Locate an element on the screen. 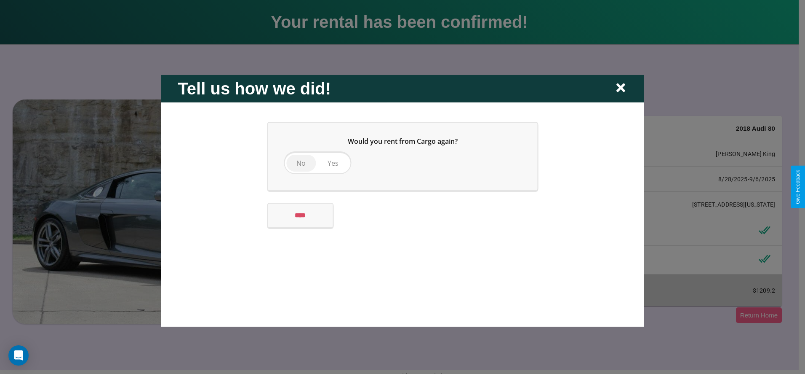 The image size is (805, 374). span: Yes is located at coordinates (333, 163).